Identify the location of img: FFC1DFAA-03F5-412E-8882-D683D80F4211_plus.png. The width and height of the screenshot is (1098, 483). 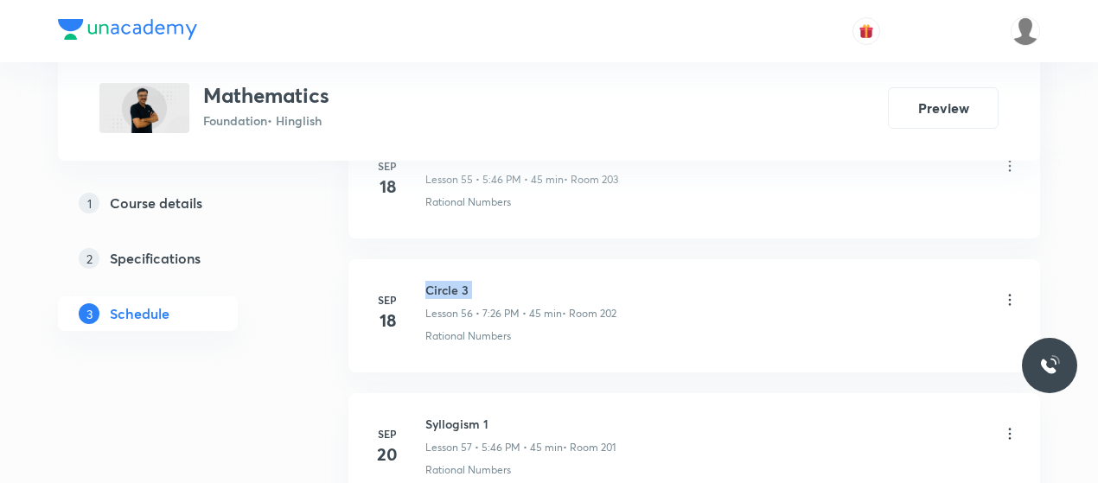
(144, 108).